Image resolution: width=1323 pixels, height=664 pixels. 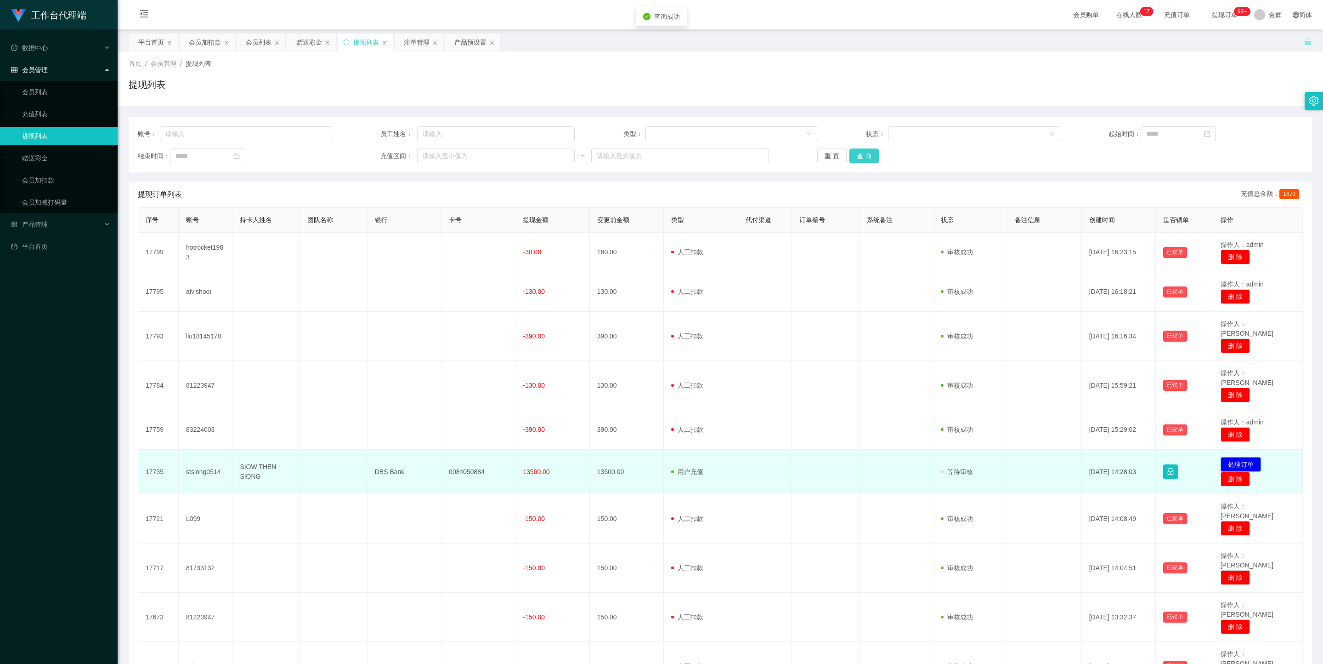 I want to click on span: 13500.00, so click(x=536, y=471).